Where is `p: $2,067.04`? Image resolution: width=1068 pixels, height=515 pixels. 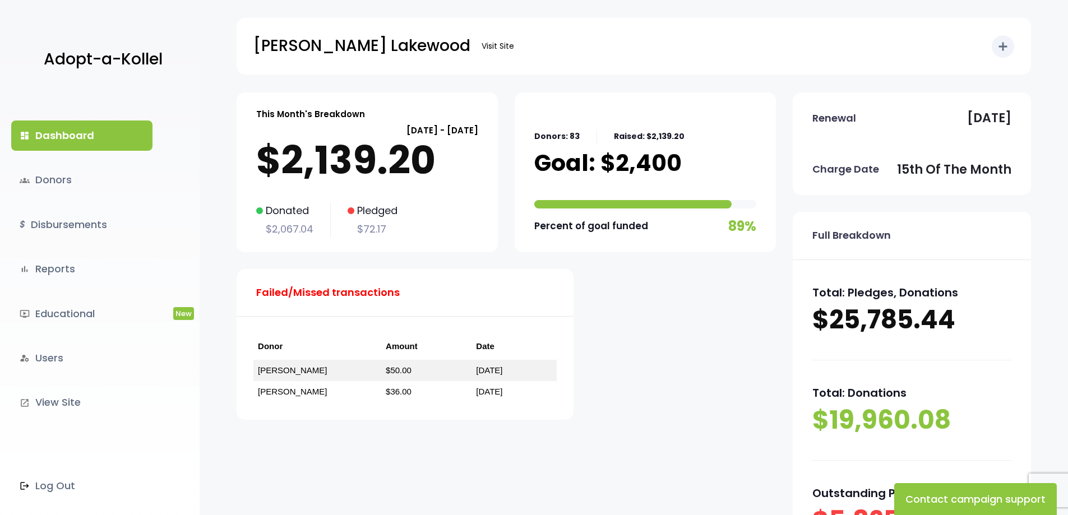
p: $2,067.04 is located at coordinates (285, 229).